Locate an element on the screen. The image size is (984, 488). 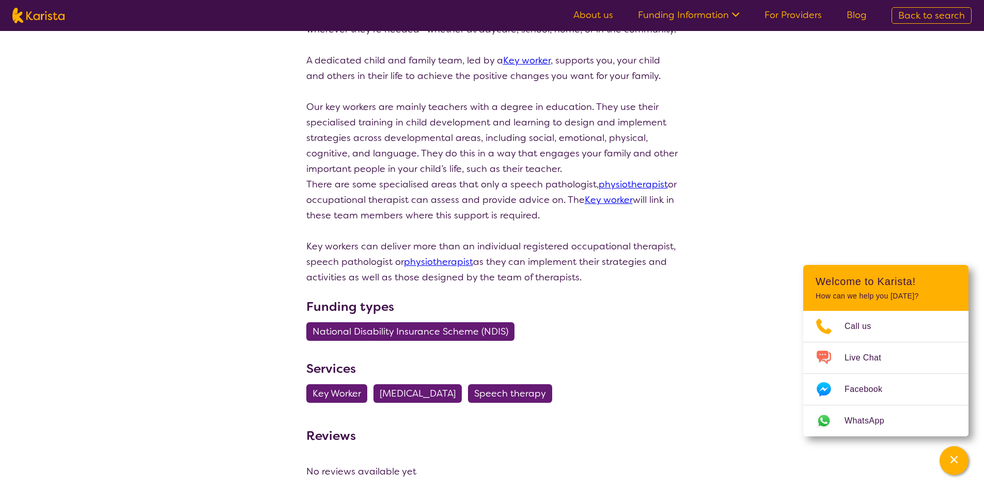
a: Back to search is located at coordinates (932, 15).